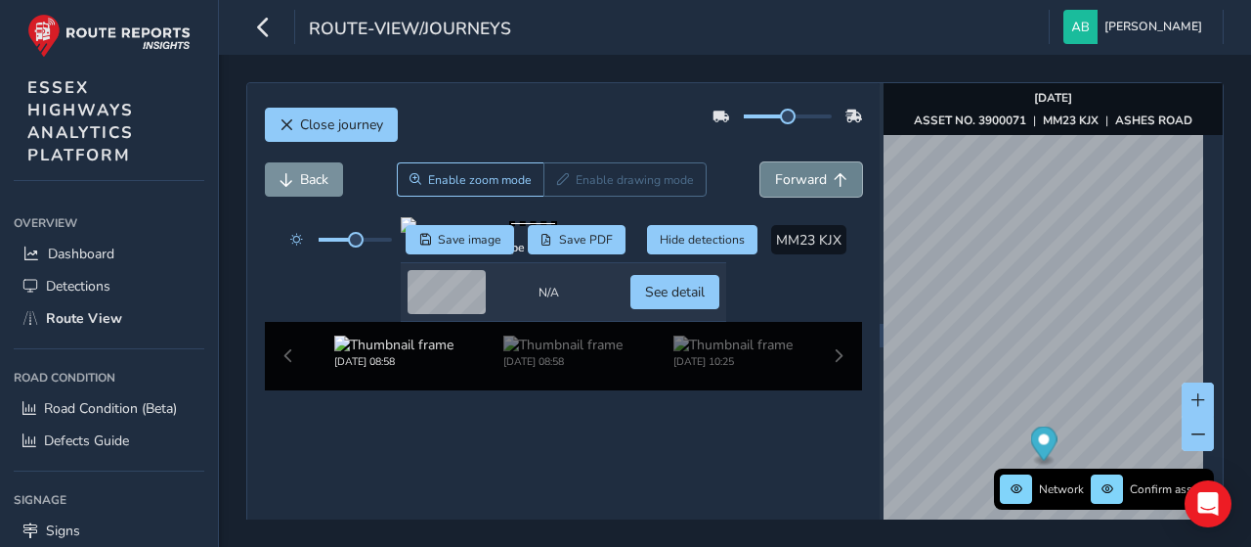 This screenshot has height=547, width=1251. I want to click on span: Close journey, so click(341, 124).